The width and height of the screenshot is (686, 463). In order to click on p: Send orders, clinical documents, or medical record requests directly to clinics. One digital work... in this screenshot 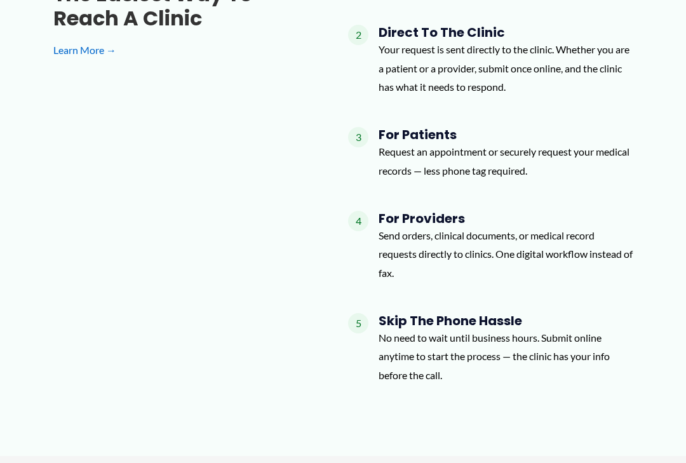, I will do `click(506, 254)`.